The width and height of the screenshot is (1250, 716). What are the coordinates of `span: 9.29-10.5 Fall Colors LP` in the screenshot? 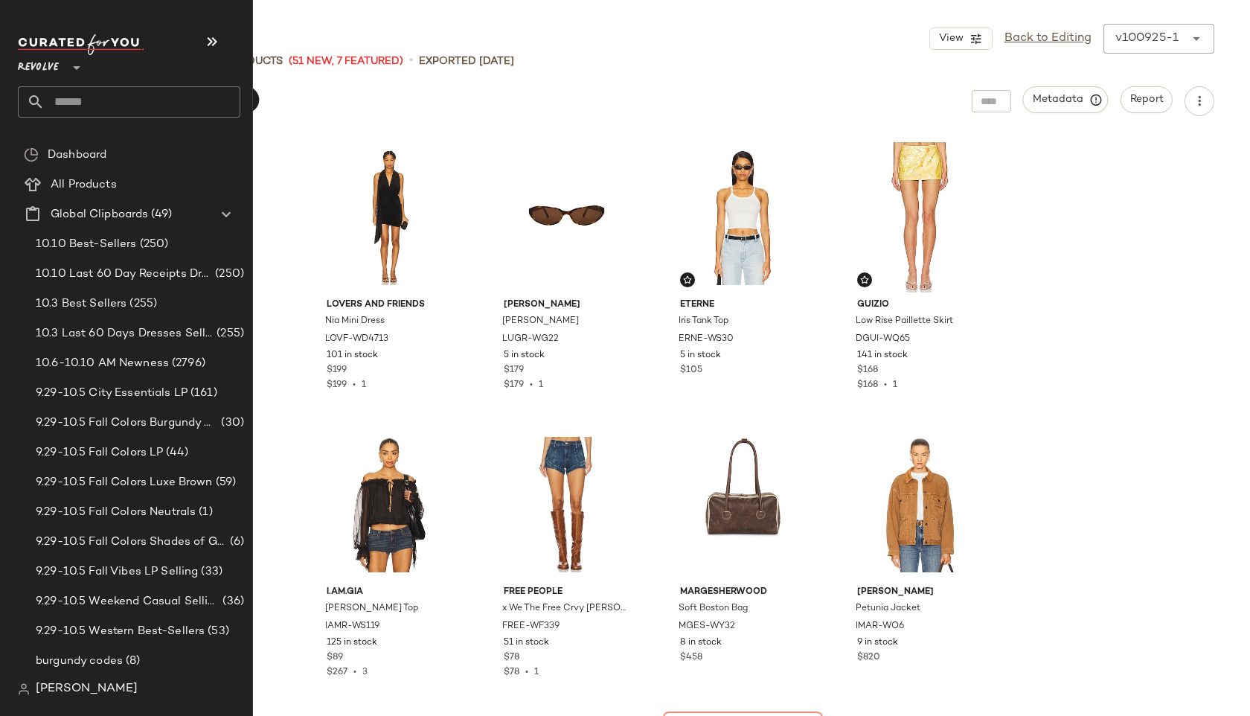 It's located at (99, 452).